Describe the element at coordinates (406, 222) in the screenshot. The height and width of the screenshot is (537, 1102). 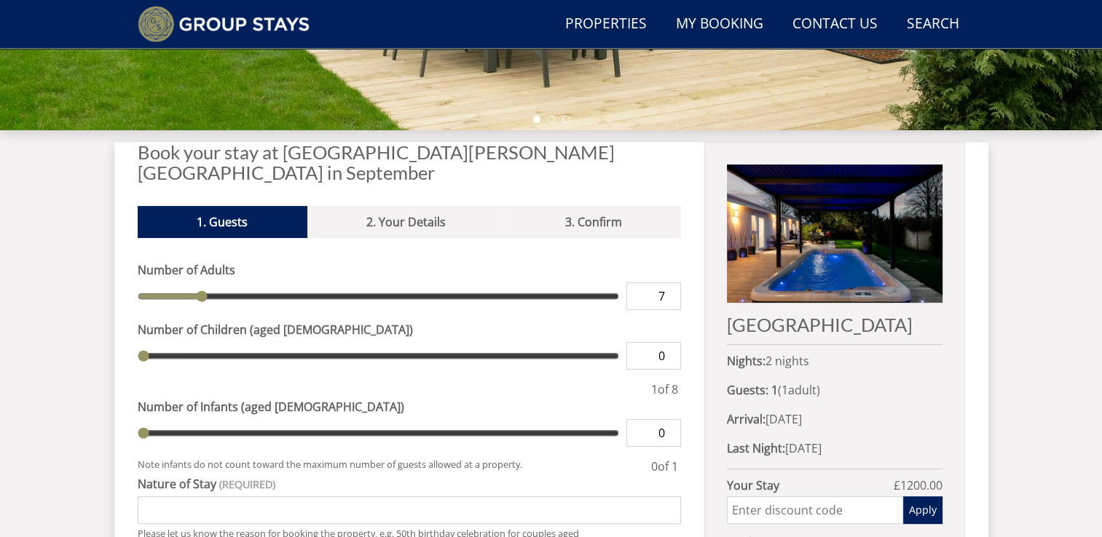
I see `a: 2. Your Details` at that location.